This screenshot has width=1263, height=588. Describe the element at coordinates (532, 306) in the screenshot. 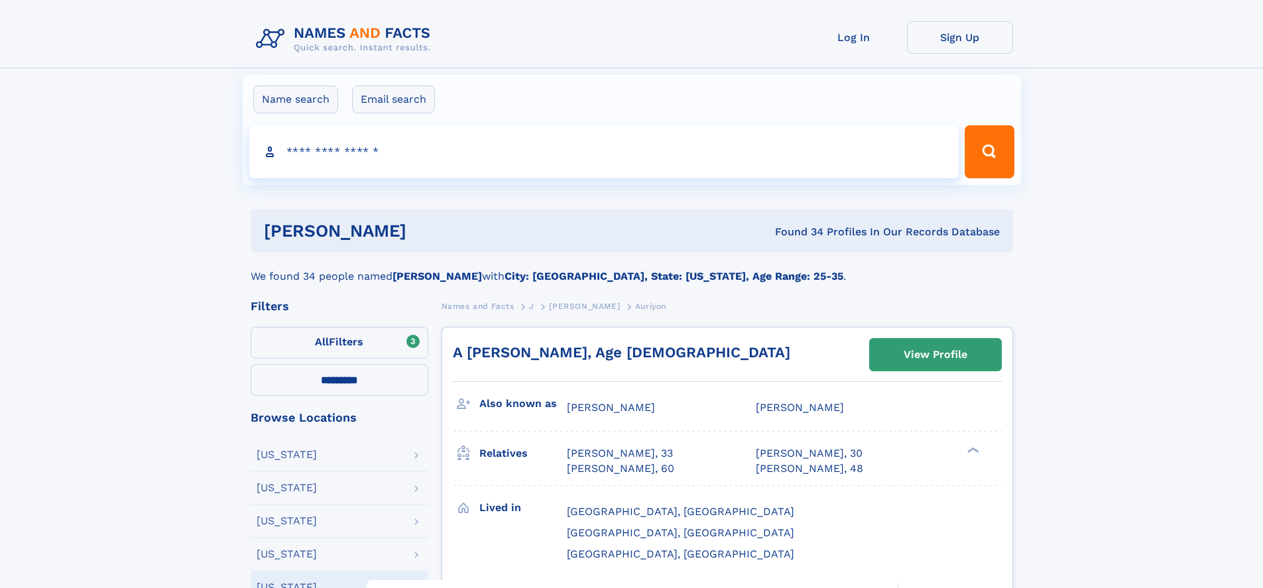

I see `span: J` at that location.